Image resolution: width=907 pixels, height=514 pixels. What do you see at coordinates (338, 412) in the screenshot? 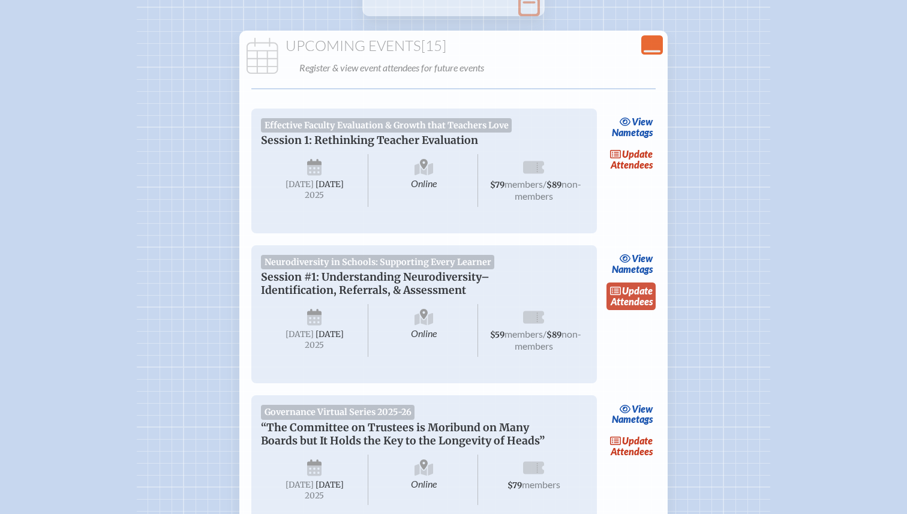
I see `span: Governance Virtual Series 2025-26` at bounding box center [338, 412].